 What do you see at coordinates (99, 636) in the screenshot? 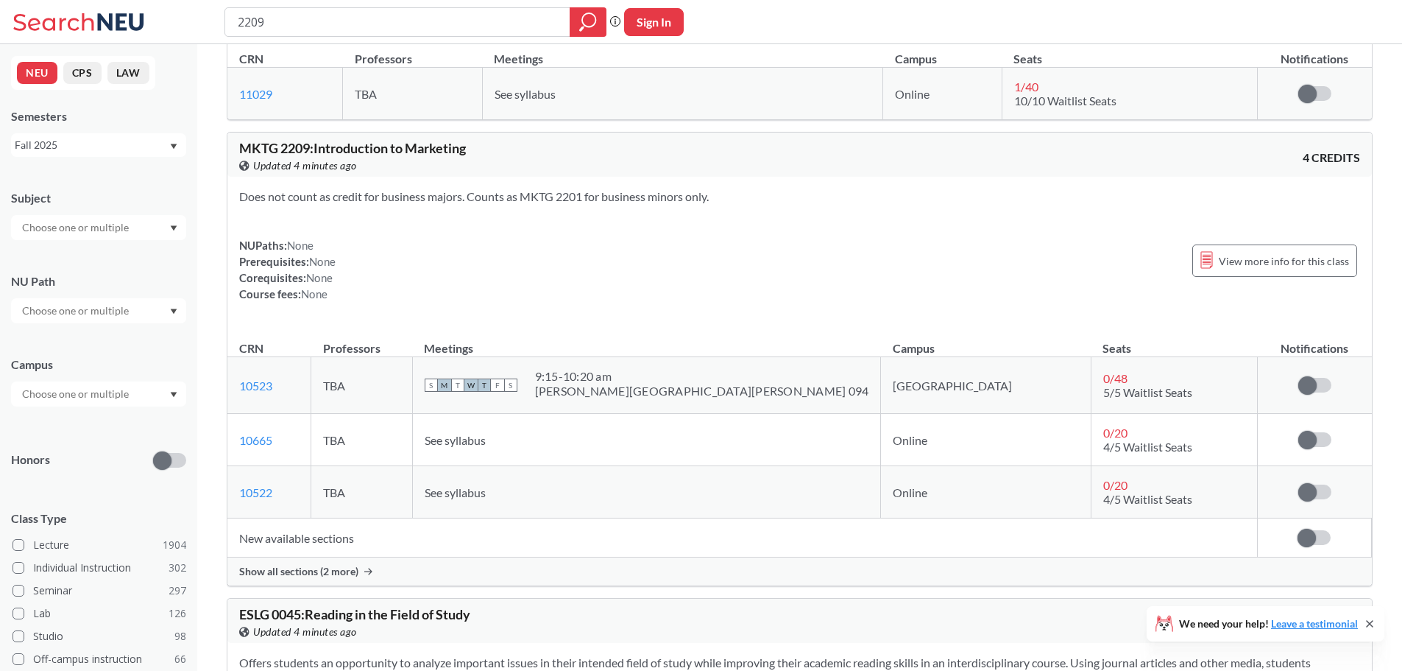
I see `label: Studio` at bounding box center [99, 636].